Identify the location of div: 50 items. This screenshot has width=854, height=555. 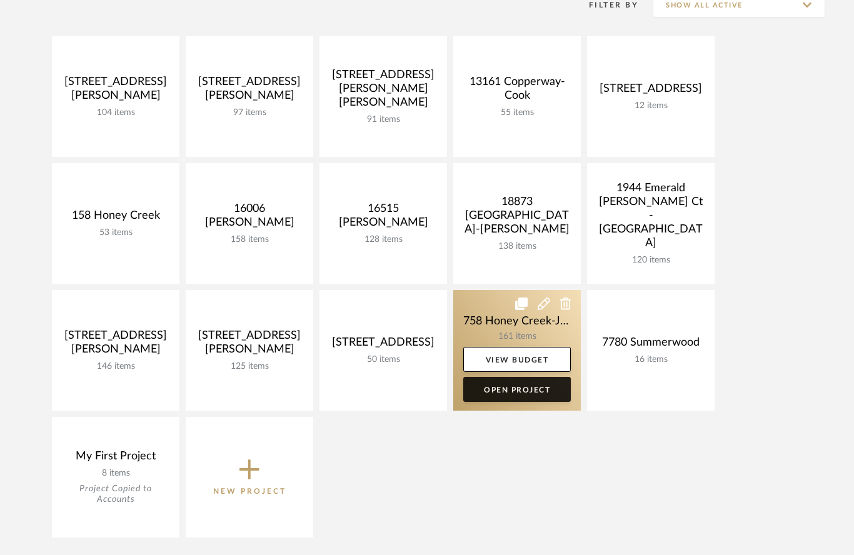
(383, 359).